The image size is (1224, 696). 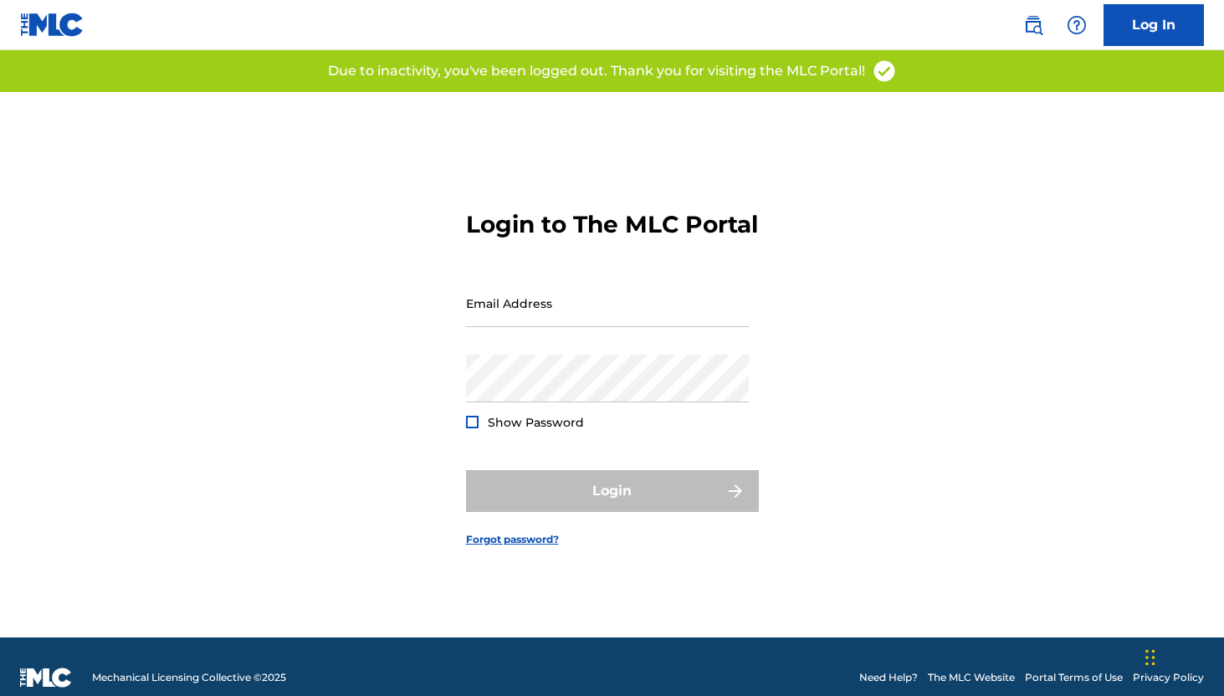 What do you see at coordinates (1077, 25) in the screenshot?
I see `div: Help` at bounding box center [1077, 25].